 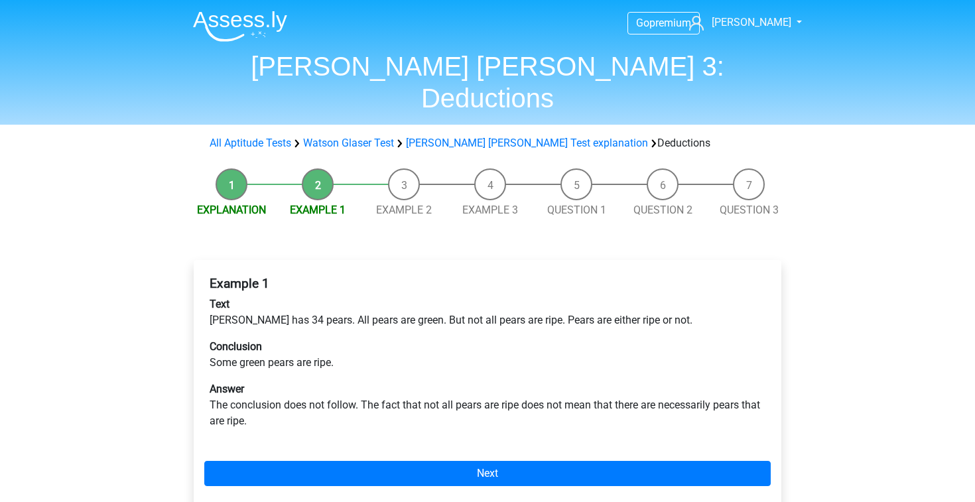 What do you see at coordinates (220, 304) in the screenshot?
I see `b: Text` at bounding box center [220, 304].